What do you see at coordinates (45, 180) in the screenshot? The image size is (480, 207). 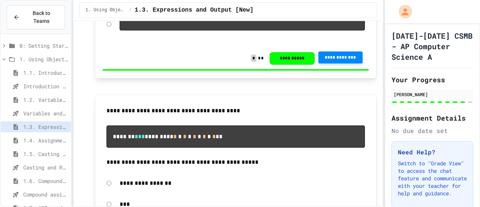 I see `span: 1.6. Compound Assignment Operators` at bounding box center [45, 180].